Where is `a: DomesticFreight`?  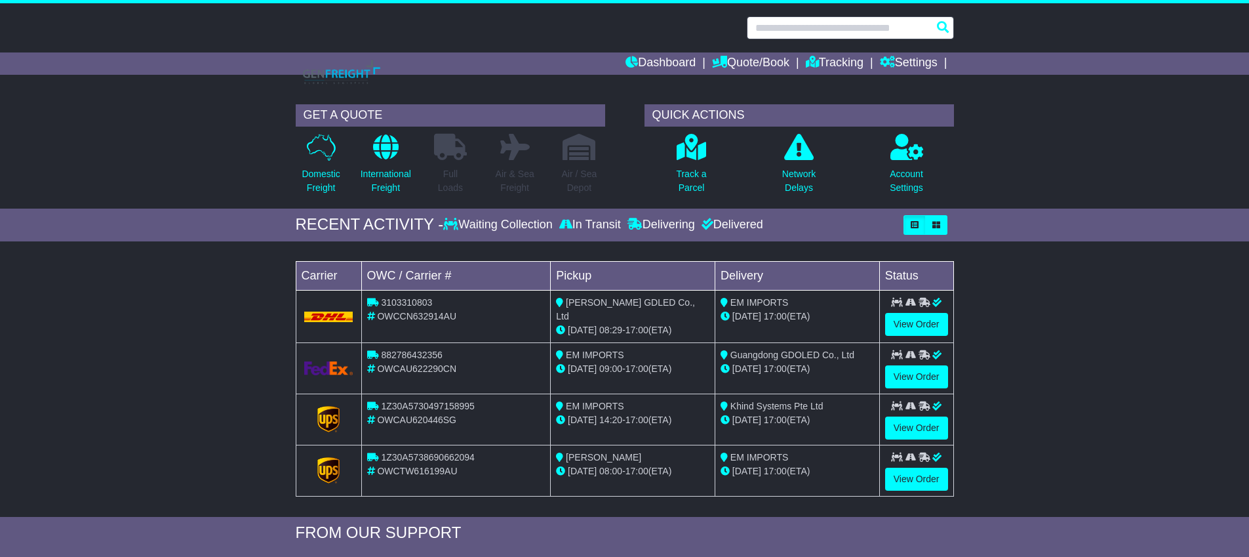
a: DomesticFreight is located at coordinates (321, 167).